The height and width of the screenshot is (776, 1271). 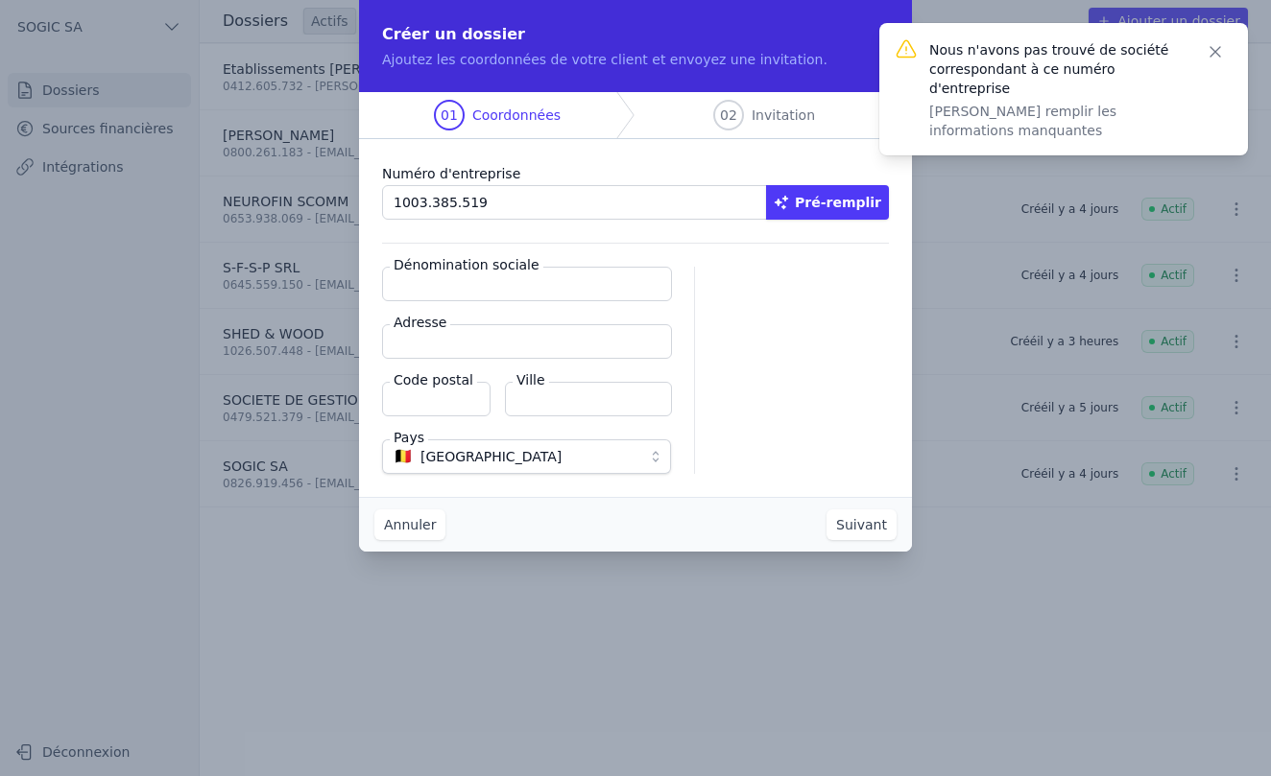 What do you see at coordinates (466, 265) in the screenshot?
I see `label: Dénomination sociale` at bounding box center [466, 265].